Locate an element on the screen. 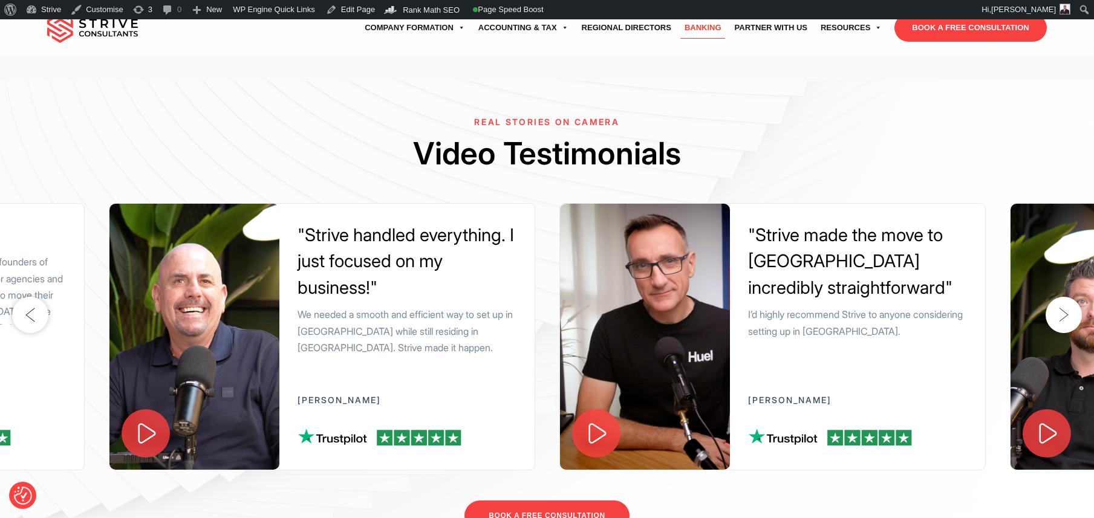  img: Revisit consent button is located at coordinates (23, 496).